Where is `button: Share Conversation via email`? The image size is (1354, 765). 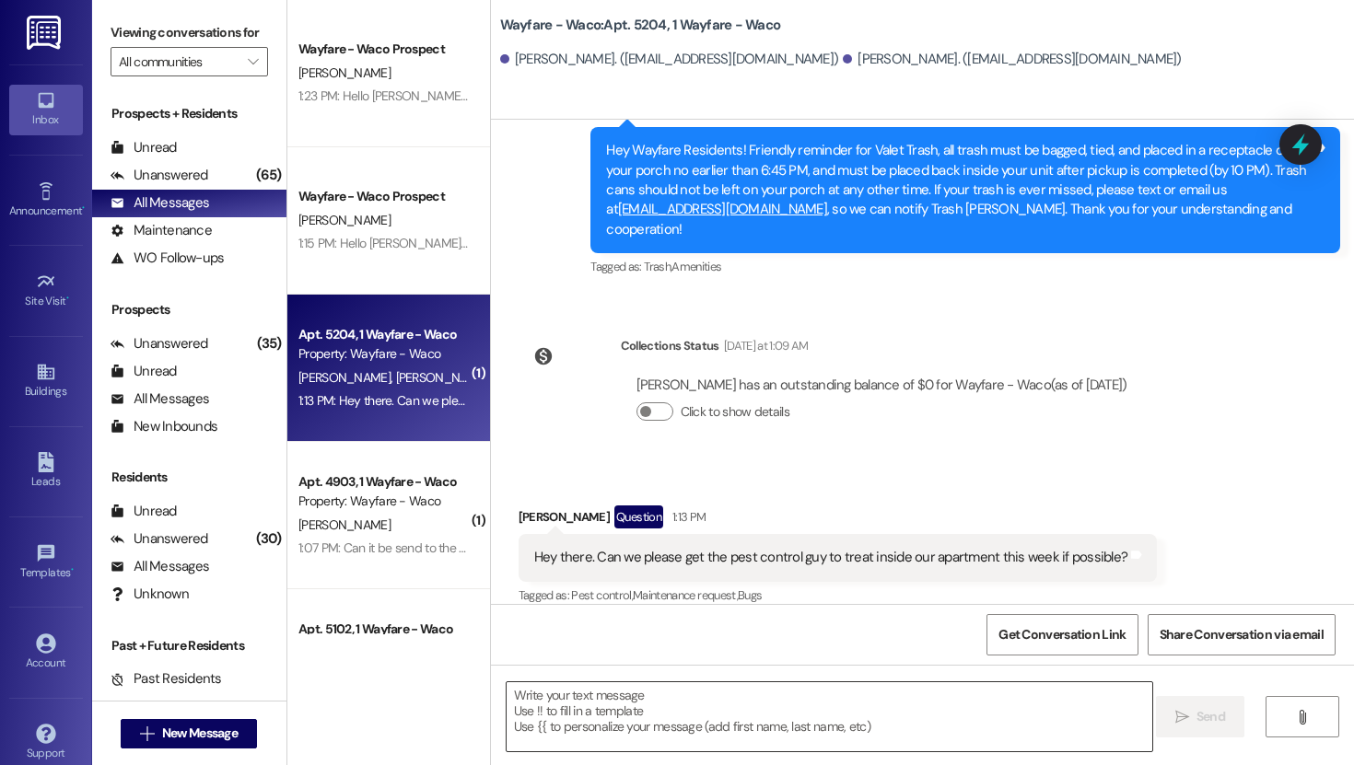
button: Share Conversation via email is located at coordinates (1241, 634).